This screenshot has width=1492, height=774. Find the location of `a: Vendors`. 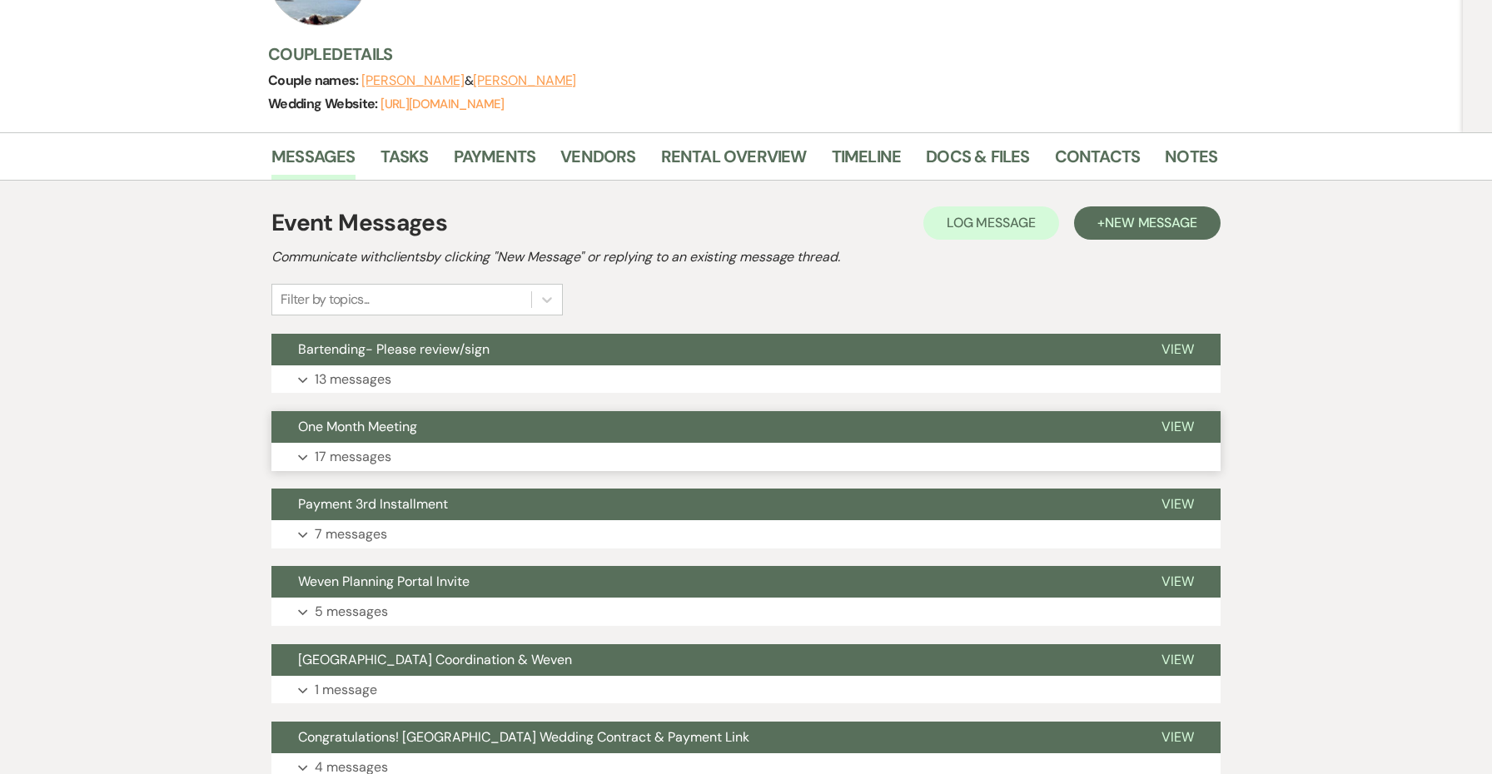

a: Vendors is located at coordinates (598, 161).